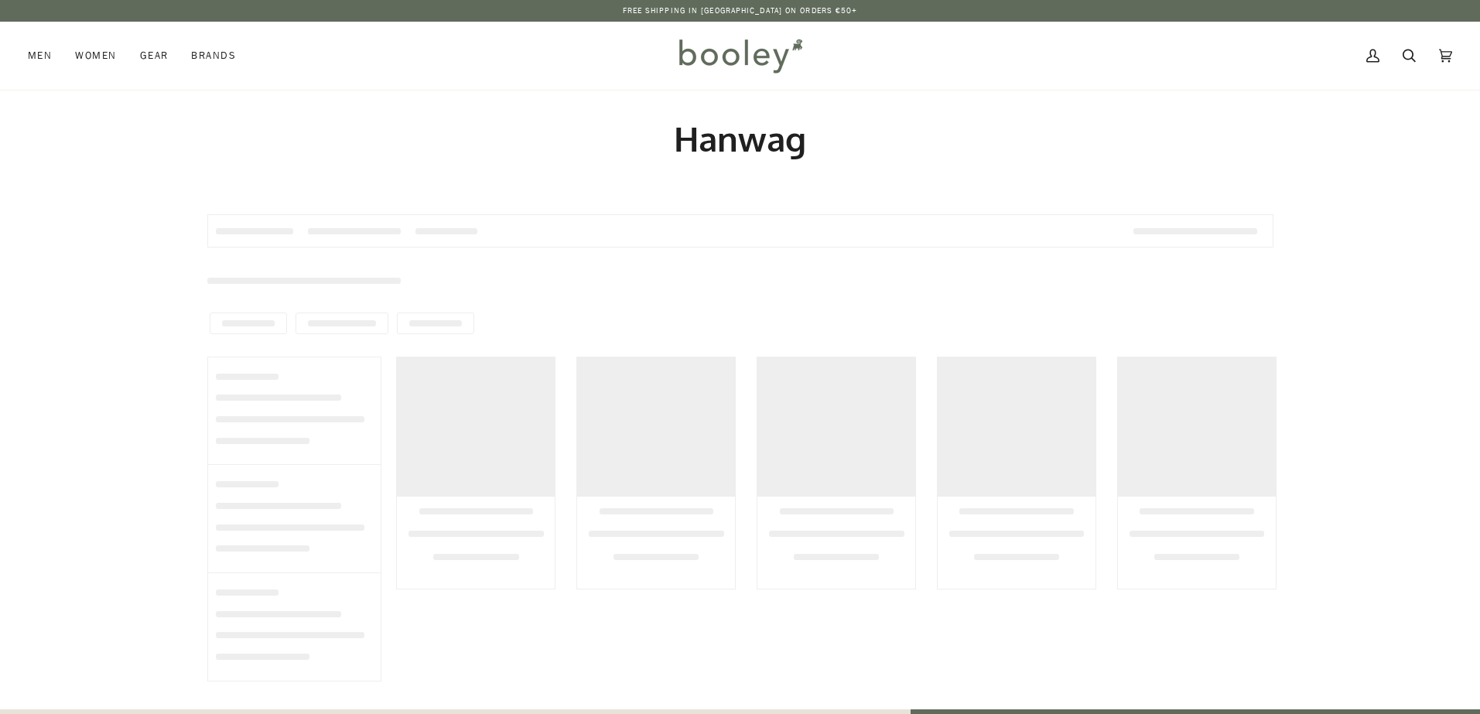 The height and width of the screenshot is (714, 1480). Describe the element at coordinates (740, 139) in the screenshot. I see `h1: Hanwag` at that location.